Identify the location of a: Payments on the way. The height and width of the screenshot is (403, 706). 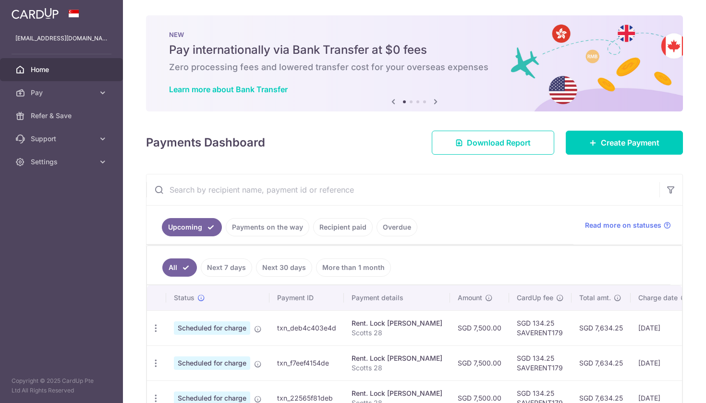
(267, 227).